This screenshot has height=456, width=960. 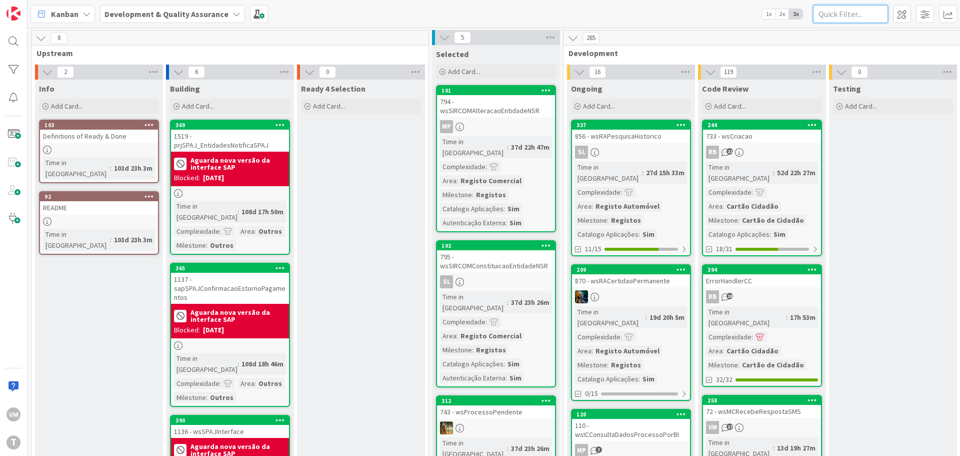 What do you see at coordinates (593, 249) in the screenshot?
I see `span: 11/15` at bounding box center [593, 249].